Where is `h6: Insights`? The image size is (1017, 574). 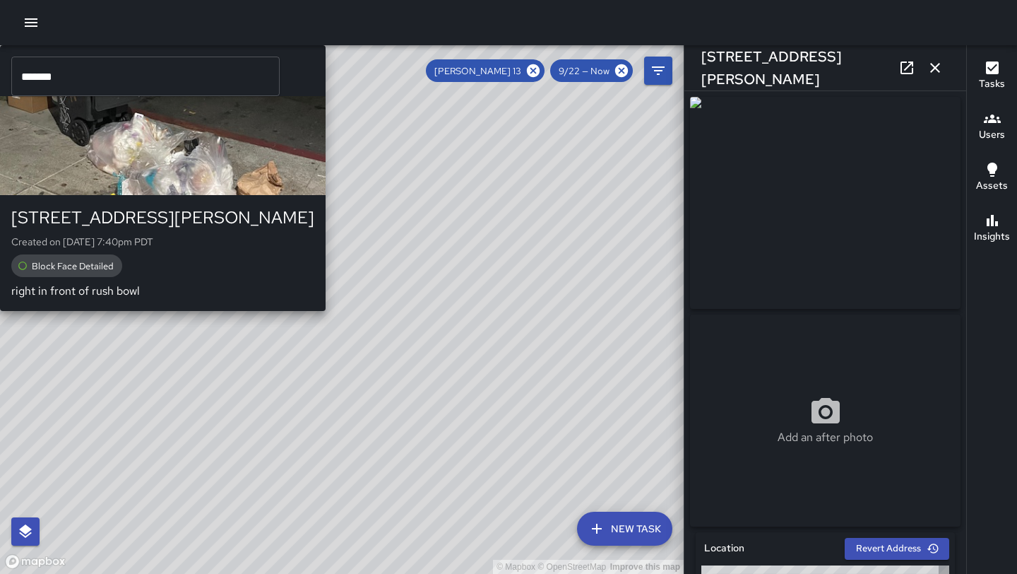 h6: Insights is located at coordinates (992, 237).